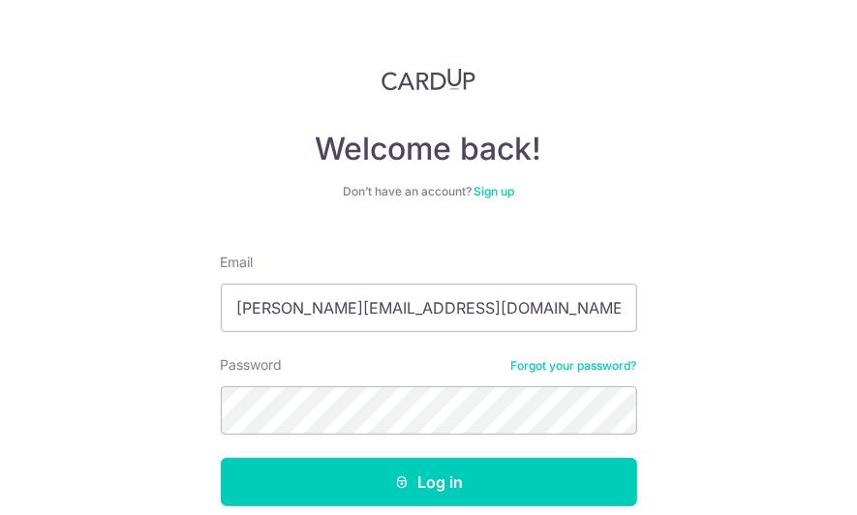  I want to click on label: Password, so click(252, 365).